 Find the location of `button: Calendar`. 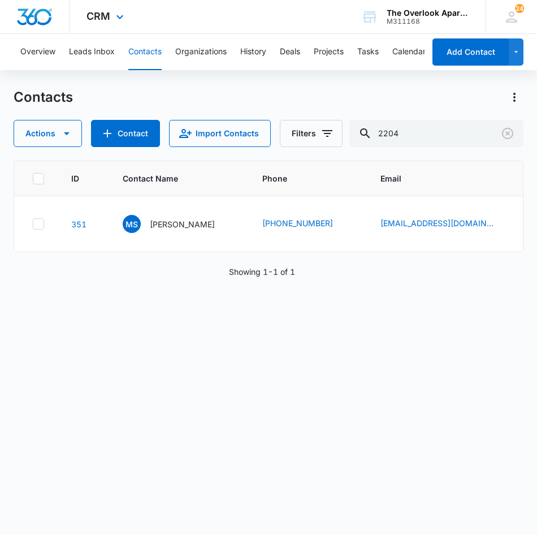

button: Calendar is located at coordinates (409, 52).